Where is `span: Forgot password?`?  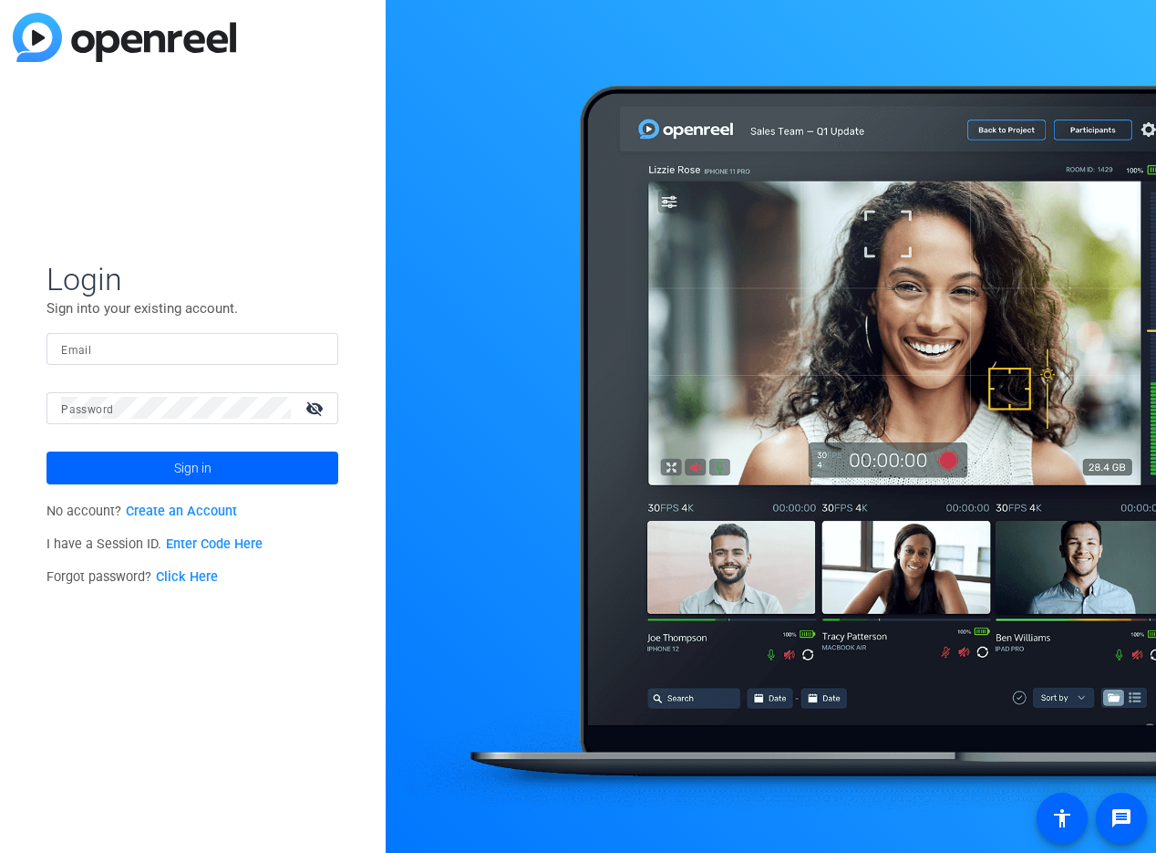
span: Forgot password? is located at coordinates (132, 576).